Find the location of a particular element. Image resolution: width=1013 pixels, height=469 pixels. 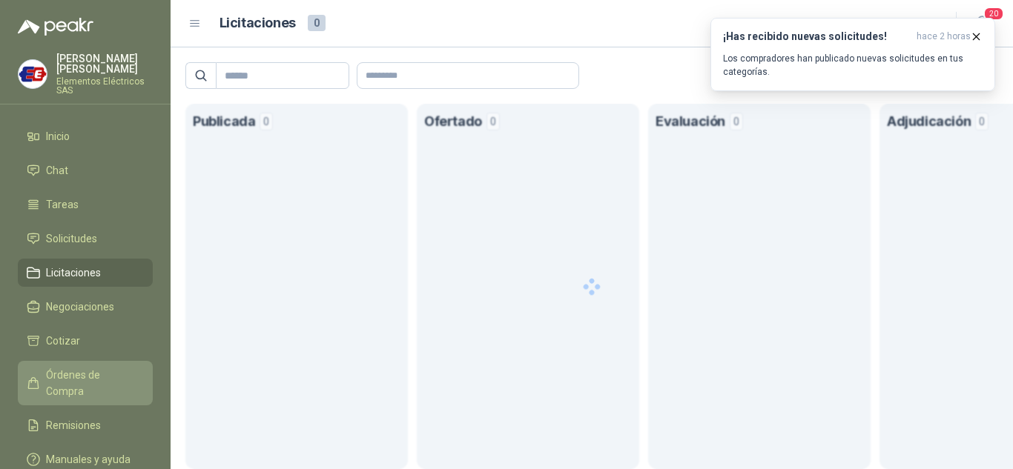

a: Negociaciones is located at coordinates (85, 307).